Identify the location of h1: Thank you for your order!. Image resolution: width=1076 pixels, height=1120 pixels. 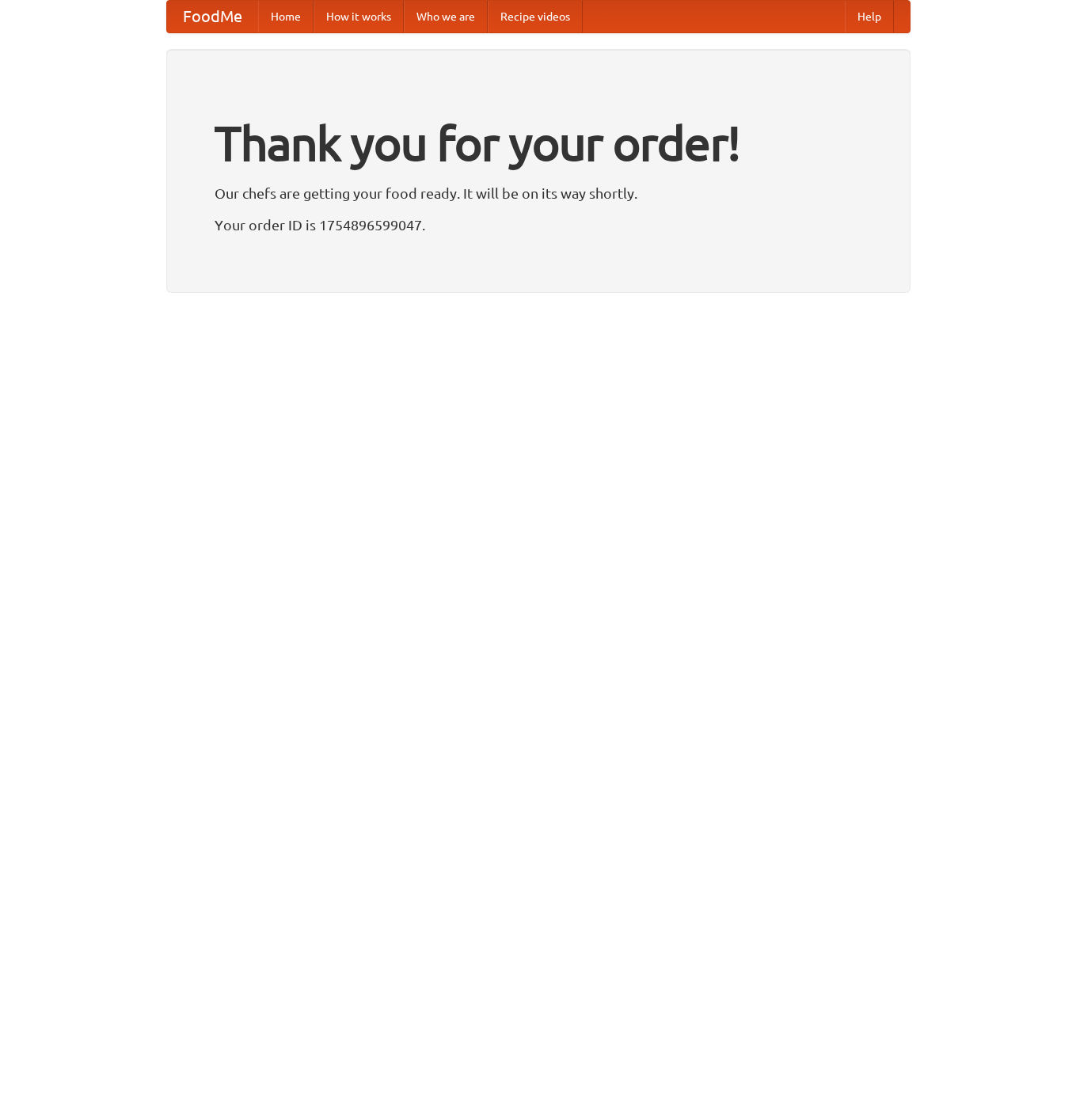
(538, 143).